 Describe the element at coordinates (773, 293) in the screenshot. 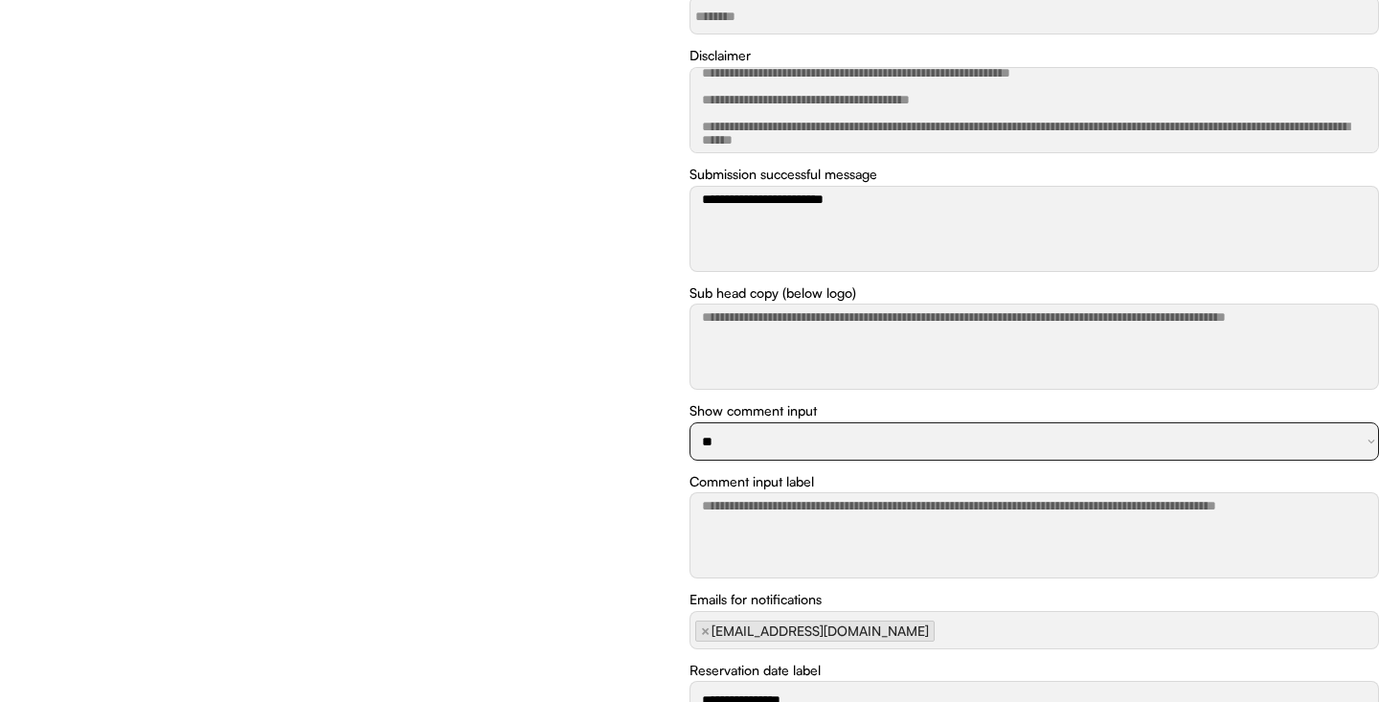

I see `div: Sub head copy (below logo)` at that location.